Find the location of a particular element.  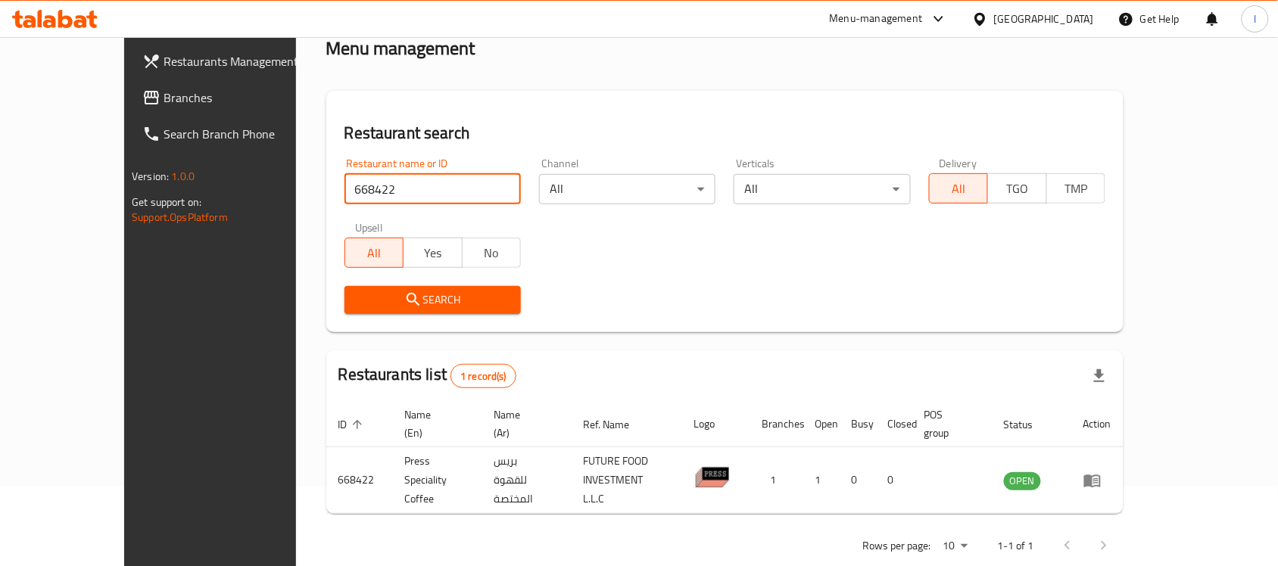

span: TGO is located at coordinates (1016, 188).